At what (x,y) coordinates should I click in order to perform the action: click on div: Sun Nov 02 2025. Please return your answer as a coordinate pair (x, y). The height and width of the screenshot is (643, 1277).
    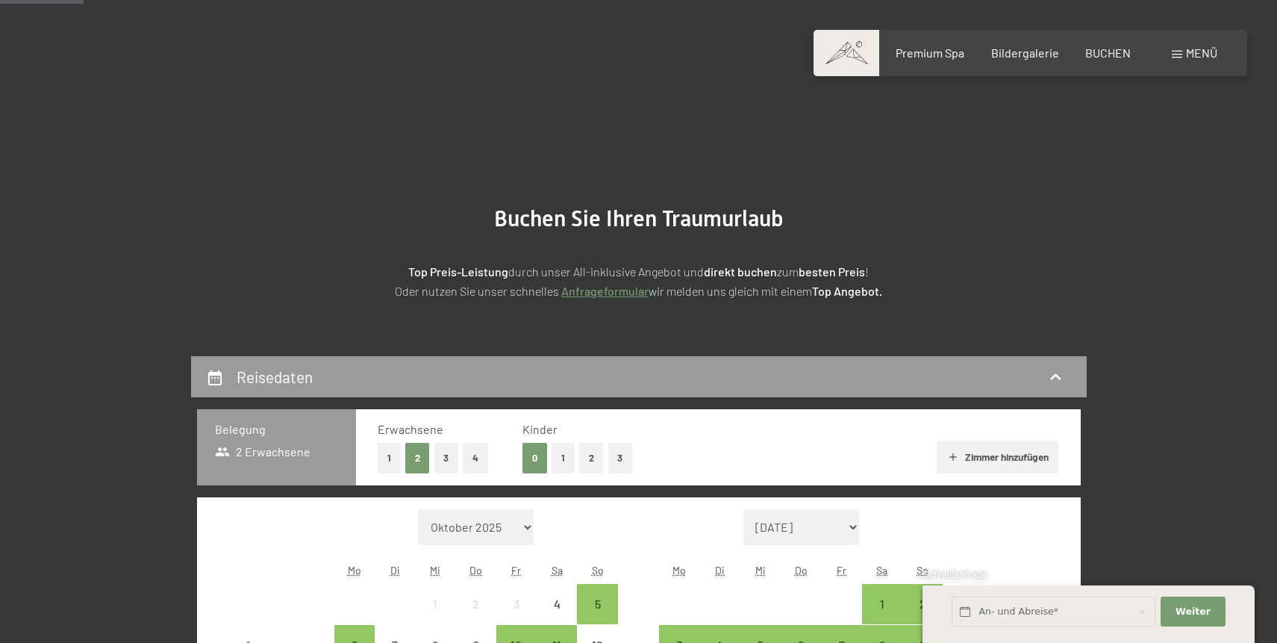
    Looking at the image, I should click on (923, 604).